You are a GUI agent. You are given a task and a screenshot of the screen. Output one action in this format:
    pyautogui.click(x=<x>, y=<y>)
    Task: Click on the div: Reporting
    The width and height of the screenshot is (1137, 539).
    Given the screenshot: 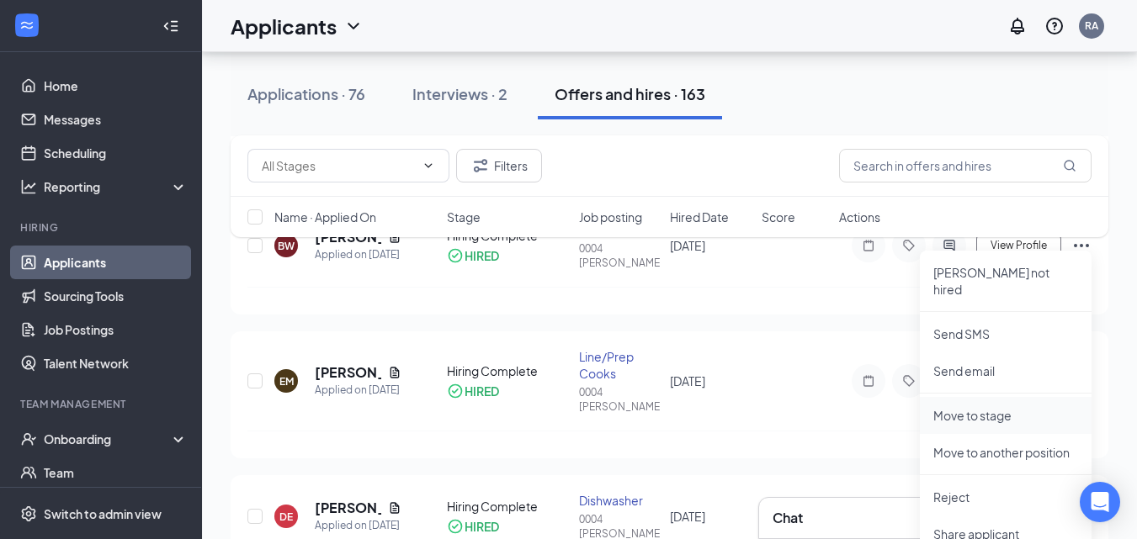 What is the action you would take?
    pyautogui.click(x=116, y=187)
    